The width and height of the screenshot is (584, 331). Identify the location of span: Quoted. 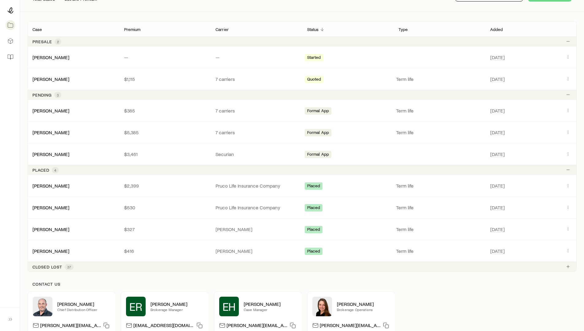
(314, 80).